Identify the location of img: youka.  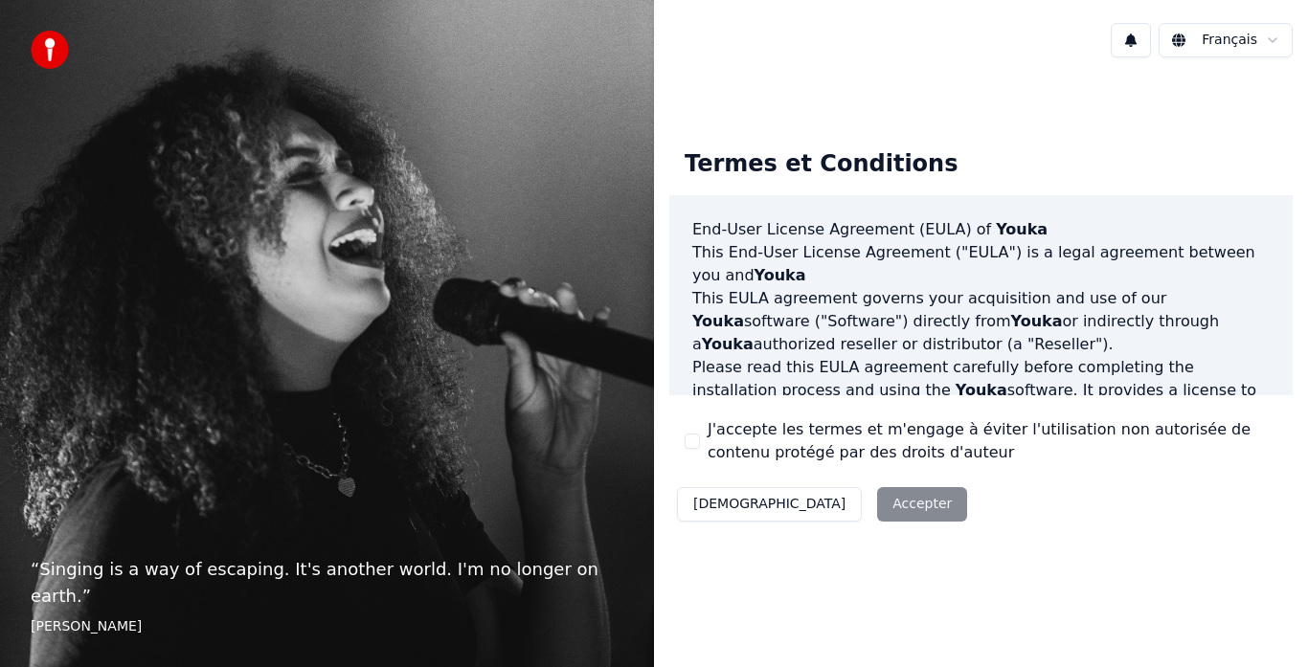
(50, 50).